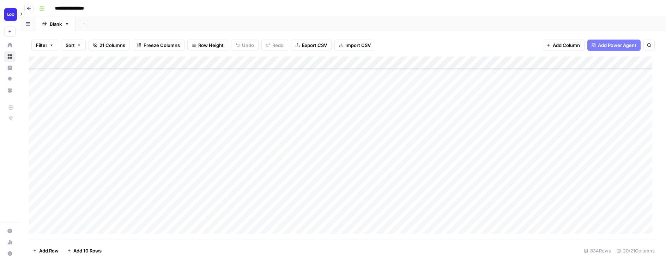  What do you see at coordinates (211, 45) in the screenshot?
I see `span: Row Height` at bounding box center [211, 45].